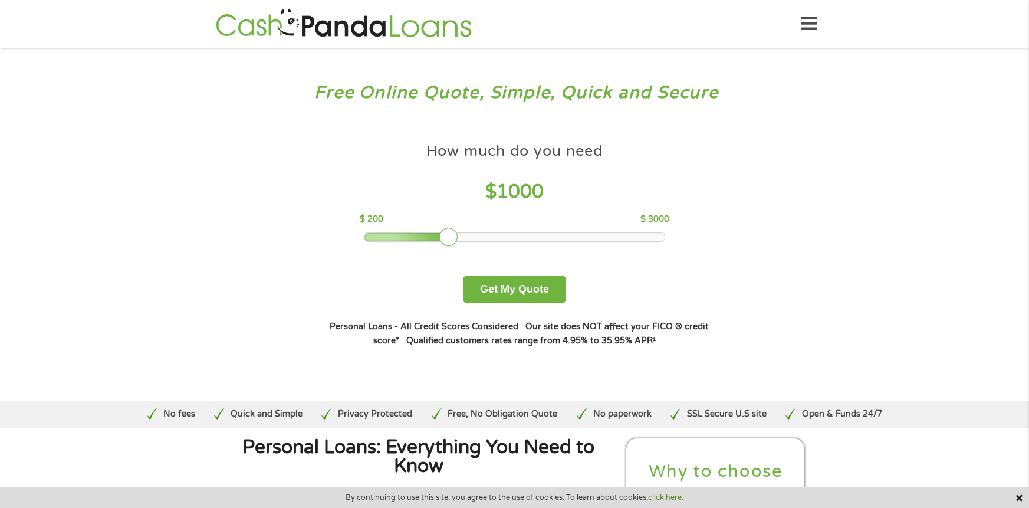 The width and height of the screenshot is (1029, 508). What do you see at coordinates (267, 414) in the screenshot?
I see `p: Quick and Simple` at bounding box center [267, 414].